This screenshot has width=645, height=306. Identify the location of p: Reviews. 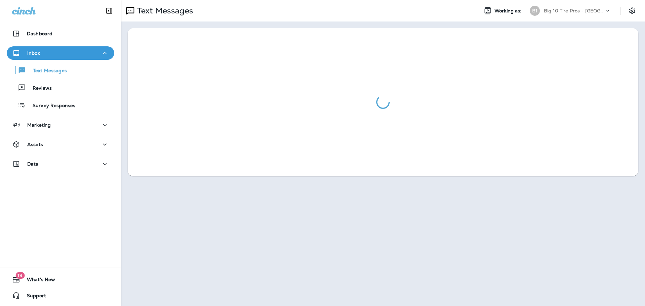
(39, 88).